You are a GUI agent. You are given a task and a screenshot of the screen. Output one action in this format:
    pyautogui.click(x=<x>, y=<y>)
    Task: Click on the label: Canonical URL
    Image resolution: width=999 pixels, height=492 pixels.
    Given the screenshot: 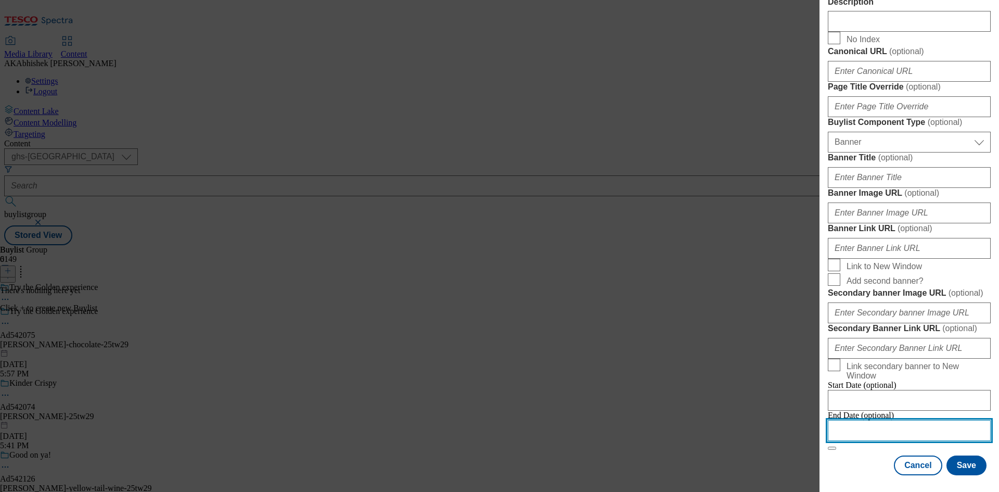 What is the action you would take?
    pyautogui.click(x=909, y=52)
    